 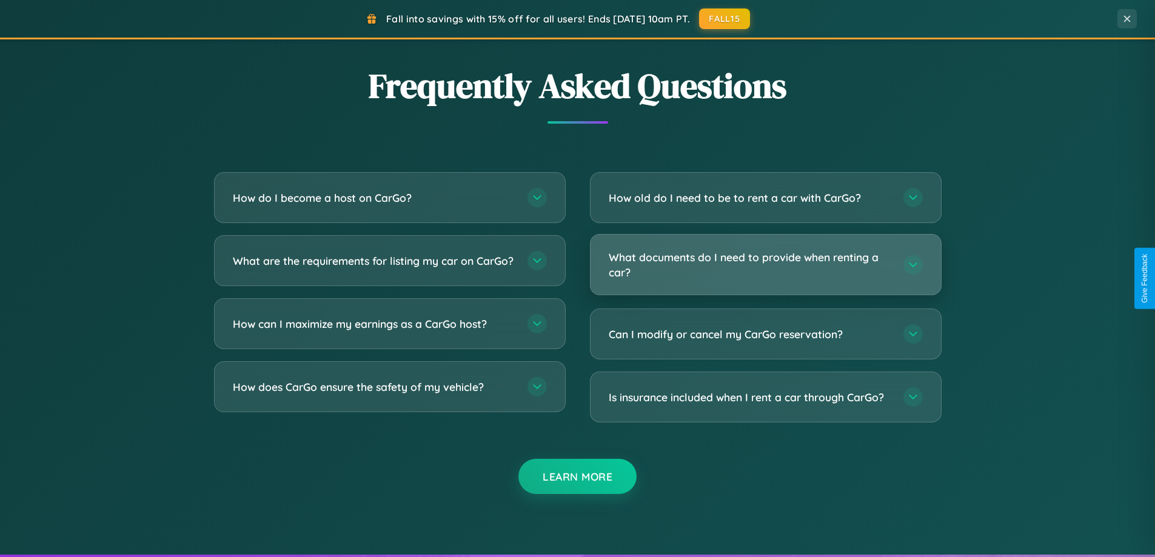 What do you see at coordinates (374, 198) in the screenshot?
I see `h3: How do I become a host on CarGo?` at bounding box center [374, 198].